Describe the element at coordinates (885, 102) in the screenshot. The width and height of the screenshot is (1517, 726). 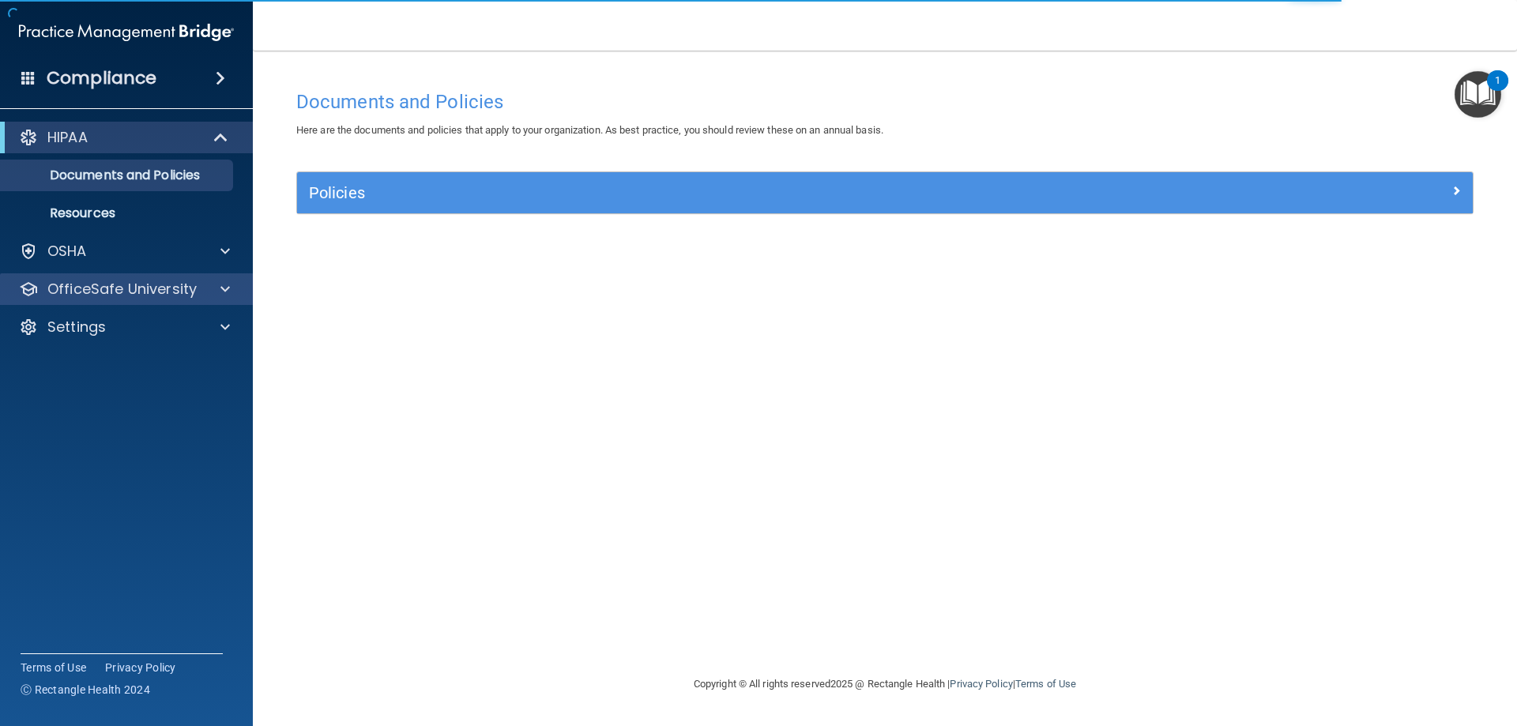
I see `h4: Documents and Policies` at that location.